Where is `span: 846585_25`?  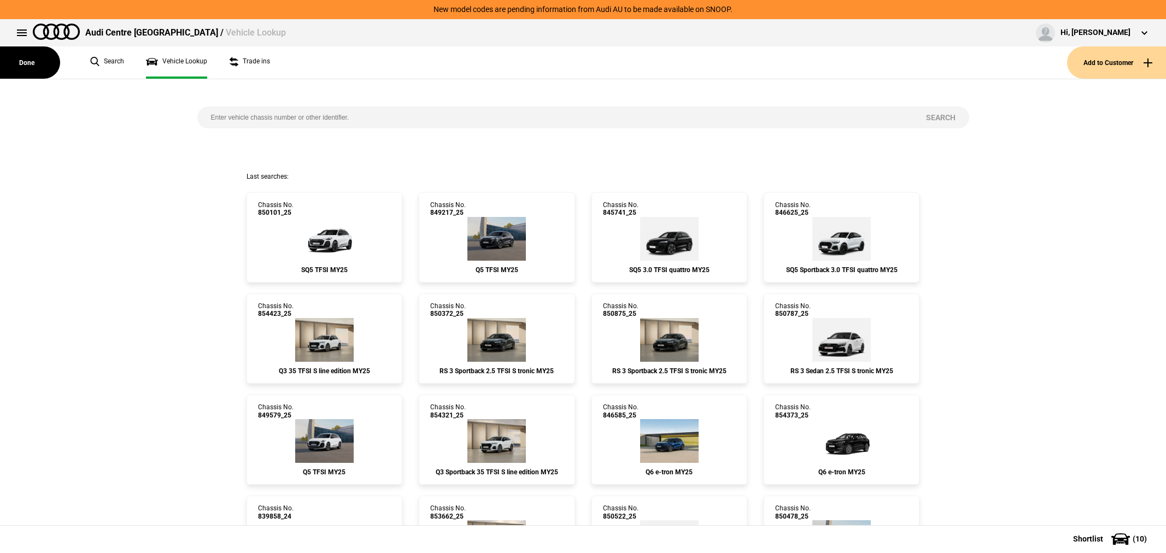
span: 846585_25 is located at coordinates (620, 415).